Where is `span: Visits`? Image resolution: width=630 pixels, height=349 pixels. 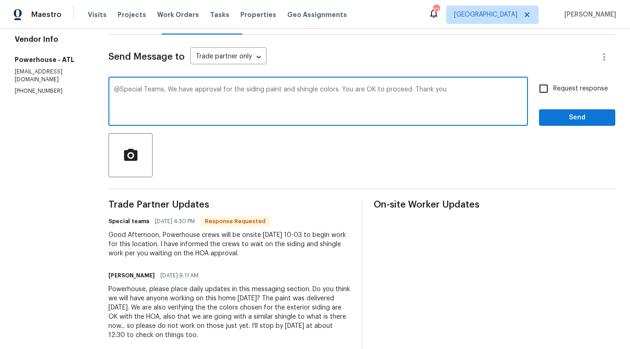
span: Visits is located at coordinates (97, 15).